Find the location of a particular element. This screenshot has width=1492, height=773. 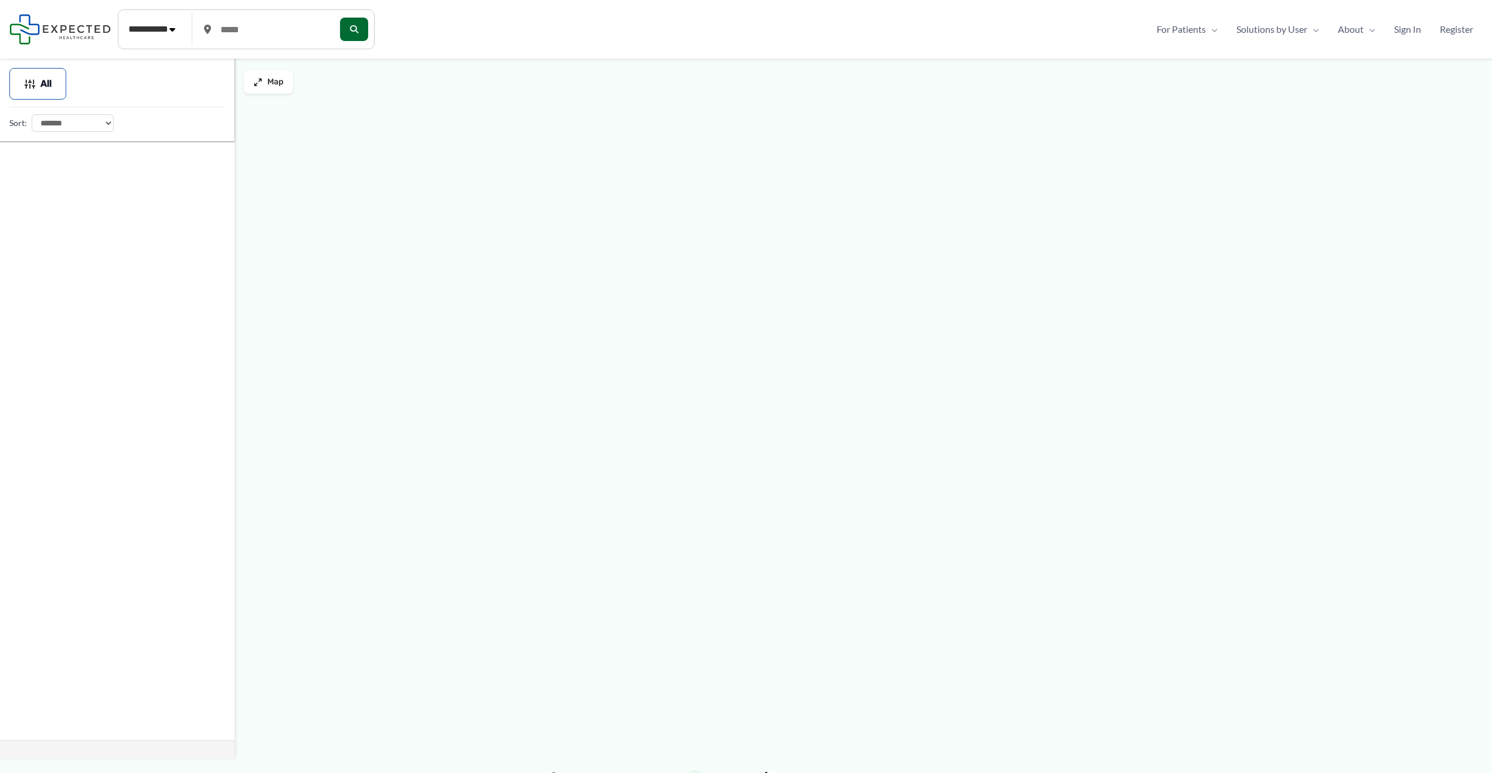

a: Solutions by UserMenu Toggle is located at coordinates (1277, 29).